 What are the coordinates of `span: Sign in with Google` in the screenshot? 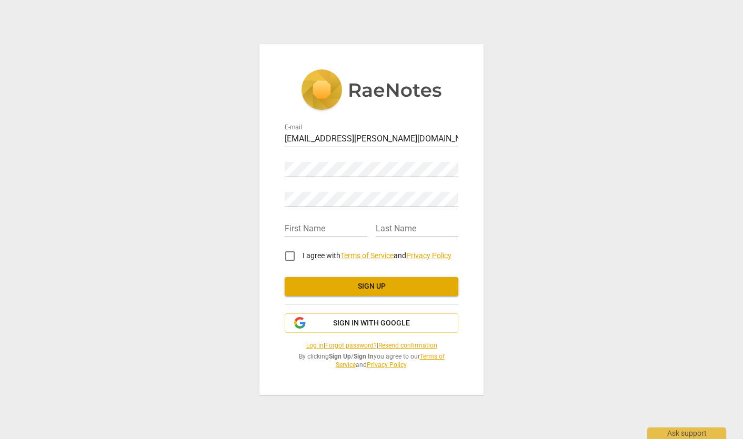 It's located at (371, 324).